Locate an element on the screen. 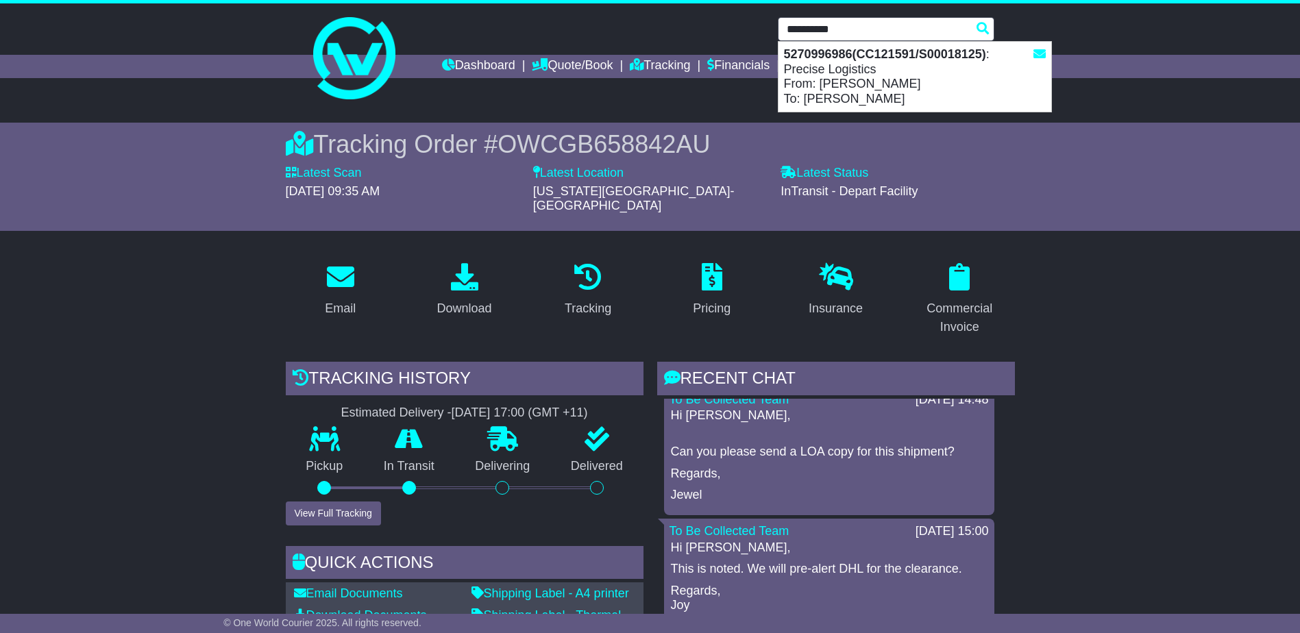 The height and width of the screenshot is (633, 1300). p: Can you please send a LOA copy for this shipment? is located at coordinates (829, 445).